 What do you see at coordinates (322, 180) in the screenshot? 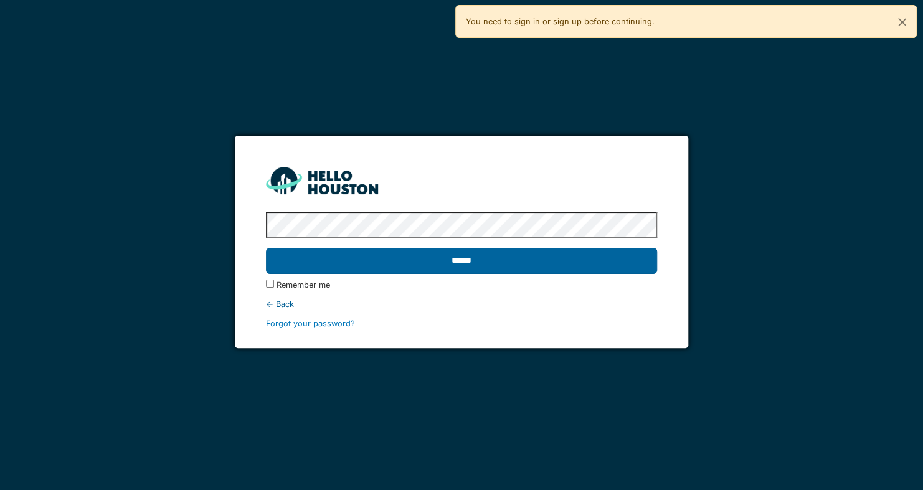
I see `img: HH_line-BYnF2_Hg.png` at bounding box center [322, 180].